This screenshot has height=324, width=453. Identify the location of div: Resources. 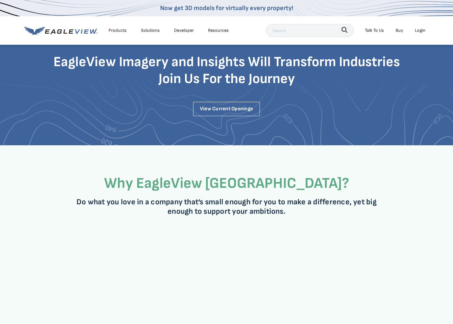
(218, 30).